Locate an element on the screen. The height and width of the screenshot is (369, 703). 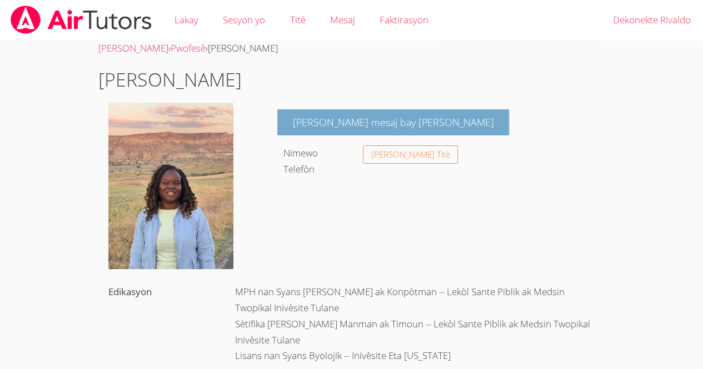
font: Dekonekte Rivaldo is located at coordinates (652, 19).